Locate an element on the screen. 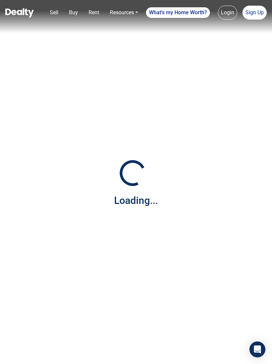 The width and height of the screenshot is (272, 364). a: Resources is located at coordinates (124, 13).